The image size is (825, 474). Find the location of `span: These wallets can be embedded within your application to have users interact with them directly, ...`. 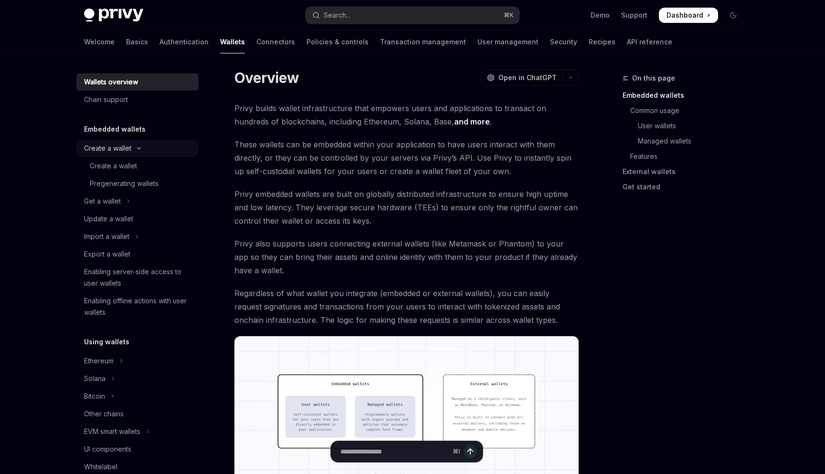

span: These wallets can be embedded within your application to have users interact with them directly, ... is located at coordinates (406, 158).